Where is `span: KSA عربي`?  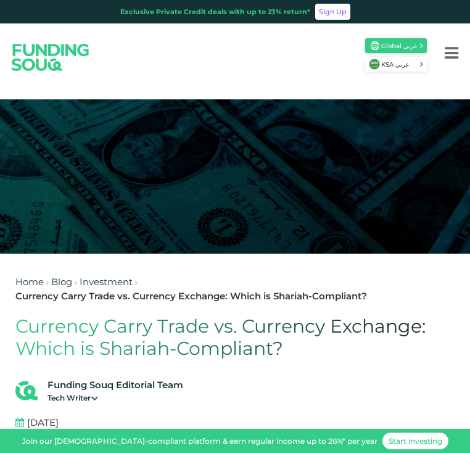
span: KSA عربي is located at coordinates (400, 64).